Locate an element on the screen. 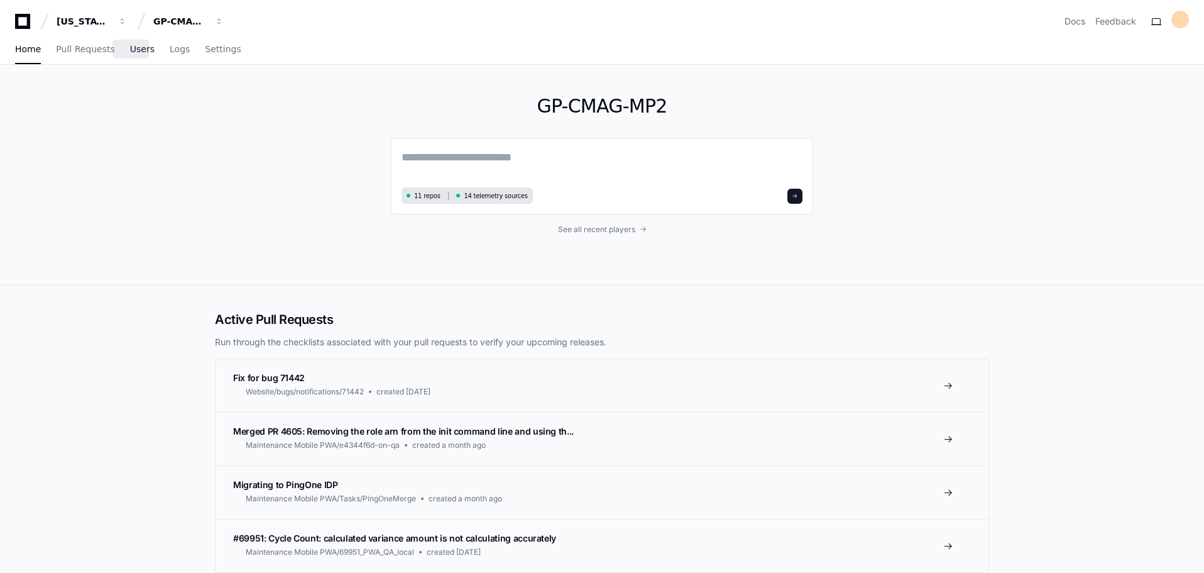 Image resolution: width=1204 pixels, height=573 pixels. span: Website/bugs/notifications/71442 is located at coordinates (305, 392).